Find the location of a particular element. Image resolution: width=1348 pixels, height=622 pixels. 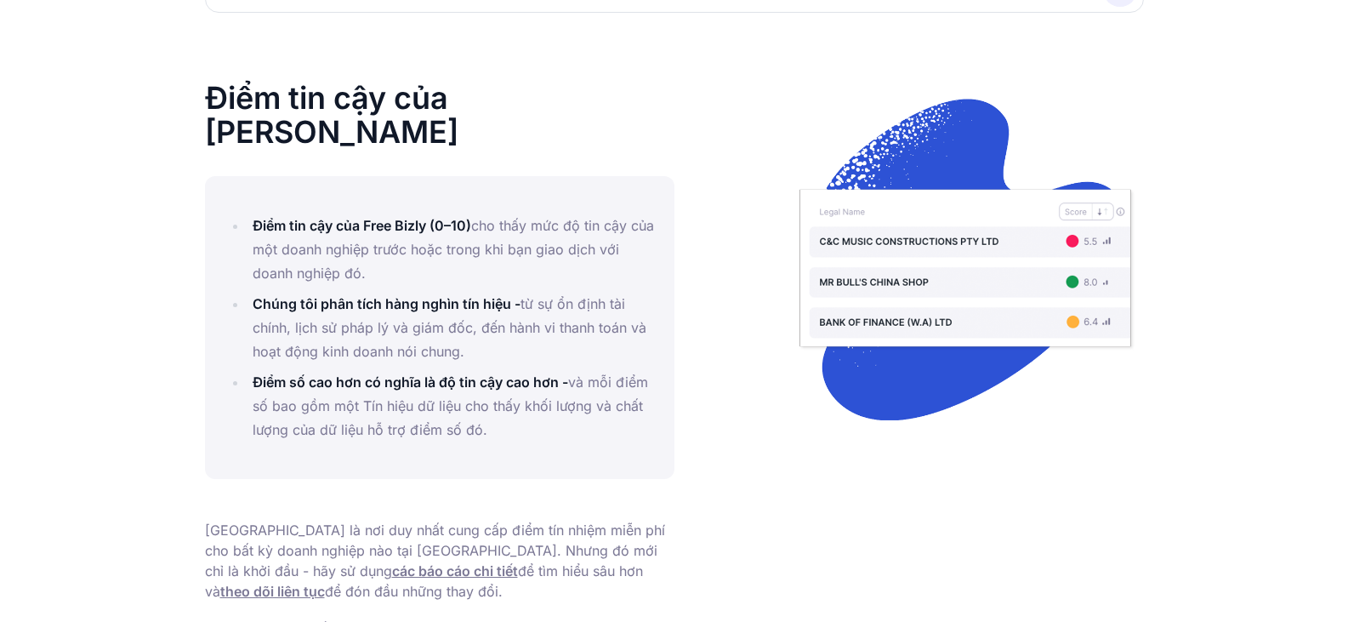

a: các báo cáo chi tiết is located at coordinates (455, 571).